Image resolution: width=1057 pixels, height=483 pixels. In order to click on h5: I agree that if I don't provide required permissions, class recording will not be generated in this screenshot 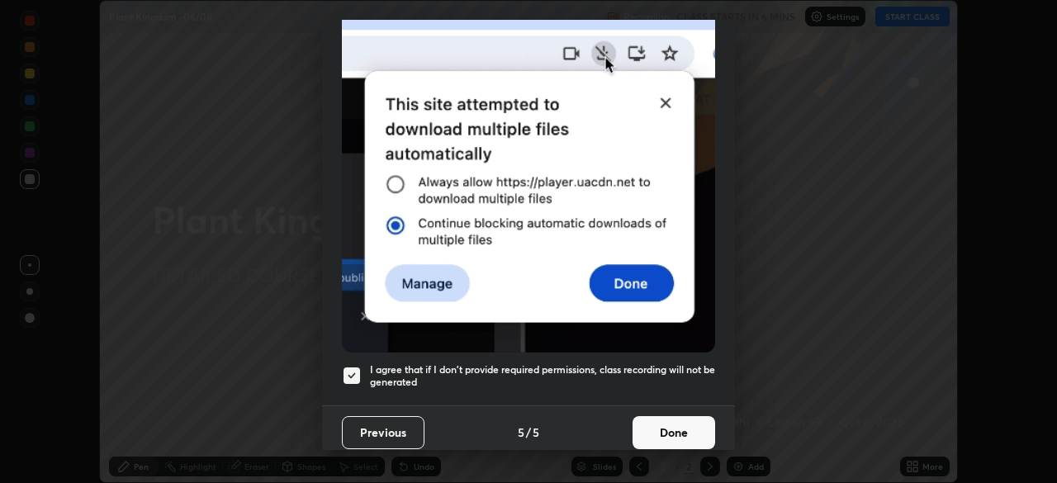, I will do `click(542, 376)`.